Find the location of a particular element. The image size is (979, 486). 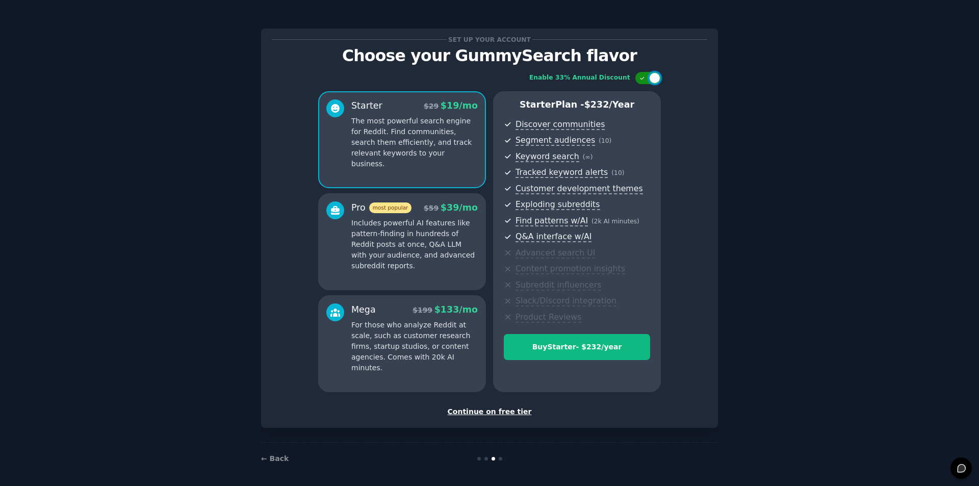

span: Slack/Discord integration is located at coordinates (566, 301).